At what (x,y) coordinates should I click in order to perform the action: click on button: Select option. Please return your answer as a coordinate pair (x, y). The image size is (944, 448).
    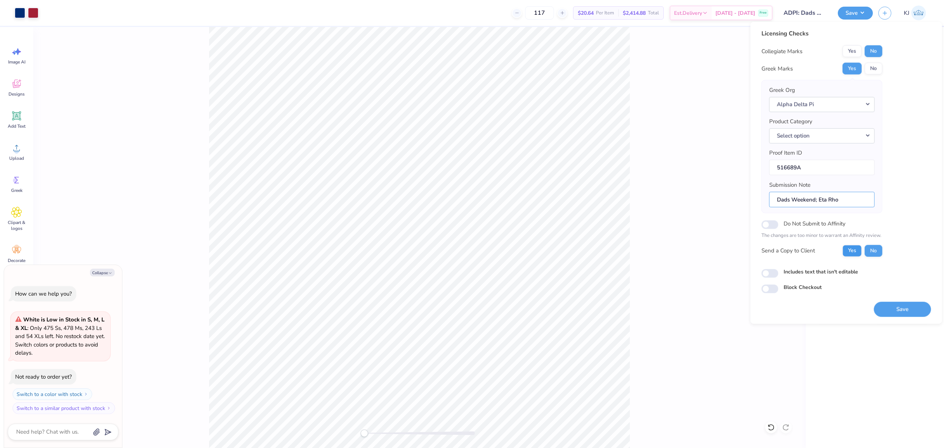
    Looking at the image, I should click on (822, 135).